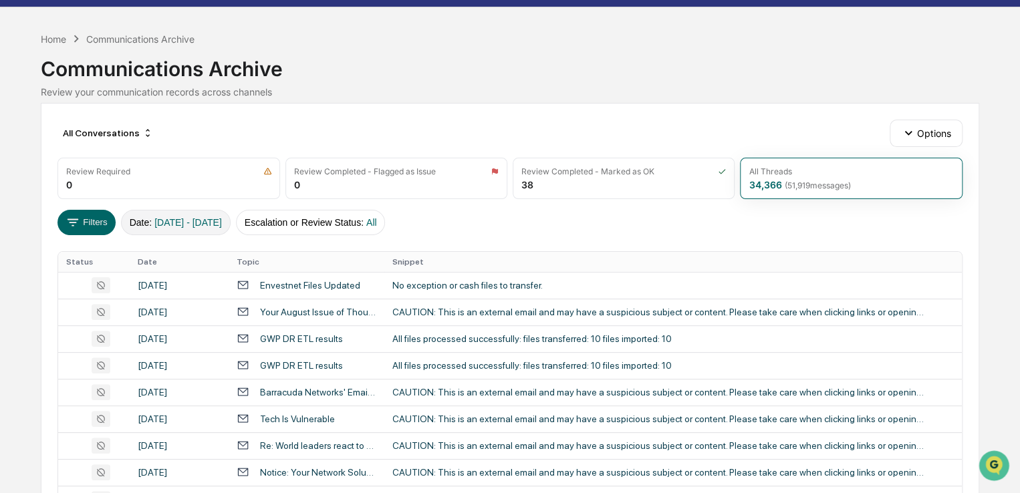  Describe the element at coordinates (17, 17) in the screenshot. I see `img: f2157a4c-a0d3-4daa-907e-bb6f0de503a5-1751232295721` at that location.